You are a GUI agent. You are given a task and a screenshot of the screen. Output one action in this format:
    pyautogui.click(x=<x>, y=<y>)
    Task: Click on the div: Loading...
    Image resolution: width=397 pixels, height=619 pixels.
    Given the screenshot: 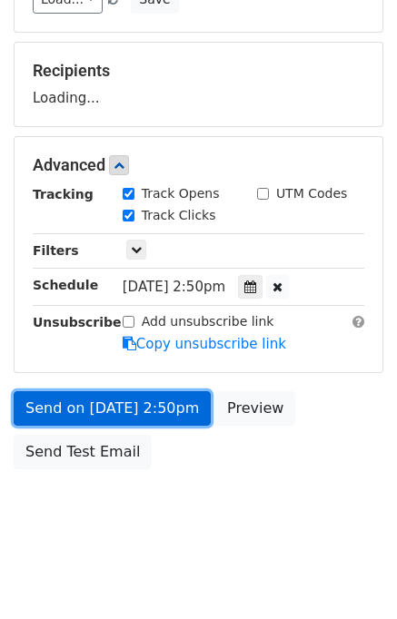 What is the action you would take?
    pyautogui.click(x=198, y=84)
    